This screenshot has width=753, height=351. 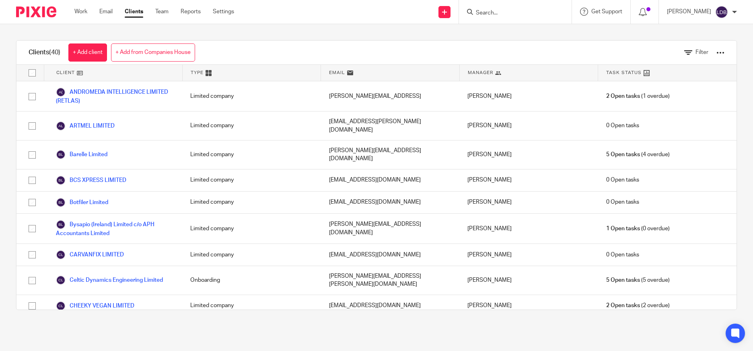 I want to click on a: Bysapio (Ireland) Limited c/o APH Accountants Limited, so click(x=115, y=228).